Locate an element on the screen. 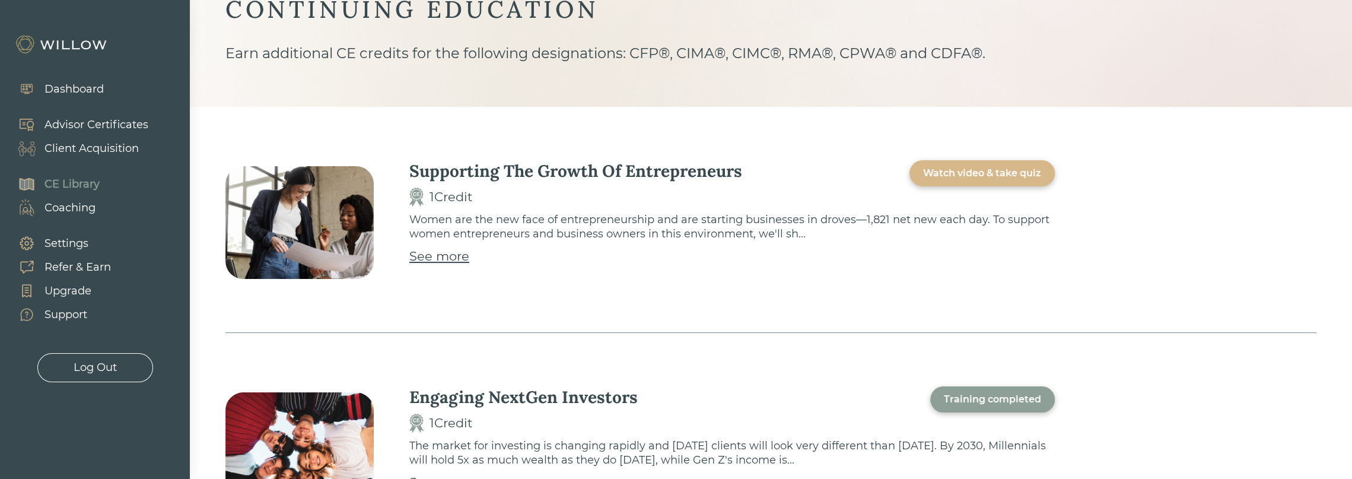 The image size is (1352, 479). a: Coaching is located at coordinates (53, 208).